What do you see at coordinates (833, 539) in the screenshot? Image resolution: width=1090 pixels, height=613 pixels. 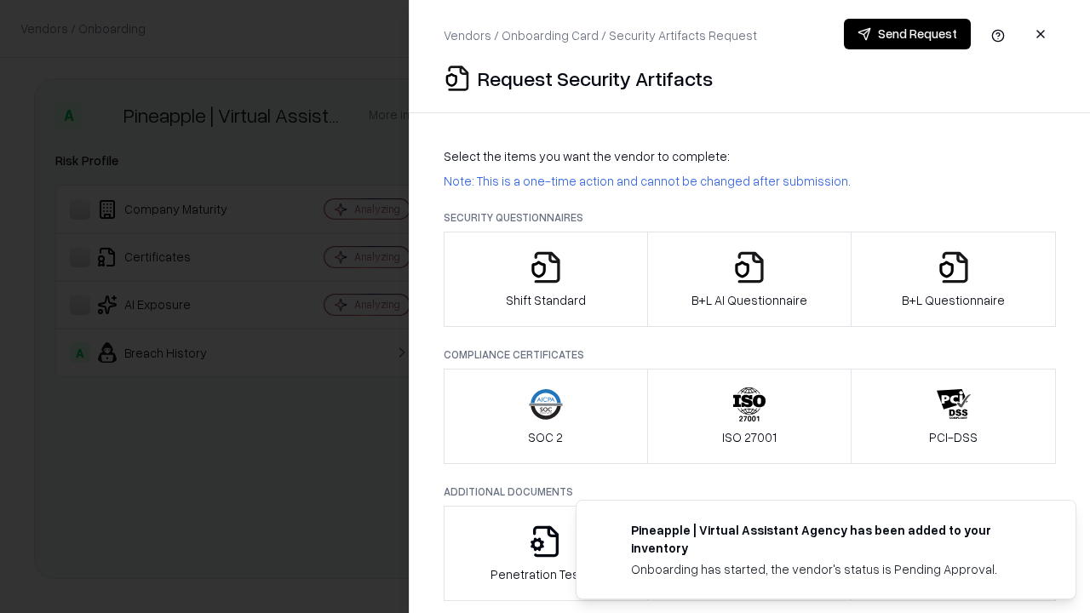 I see `div: Pineapple | Virtual Assistant Agency has been added to your inventory` at bounding box center [833, 539].